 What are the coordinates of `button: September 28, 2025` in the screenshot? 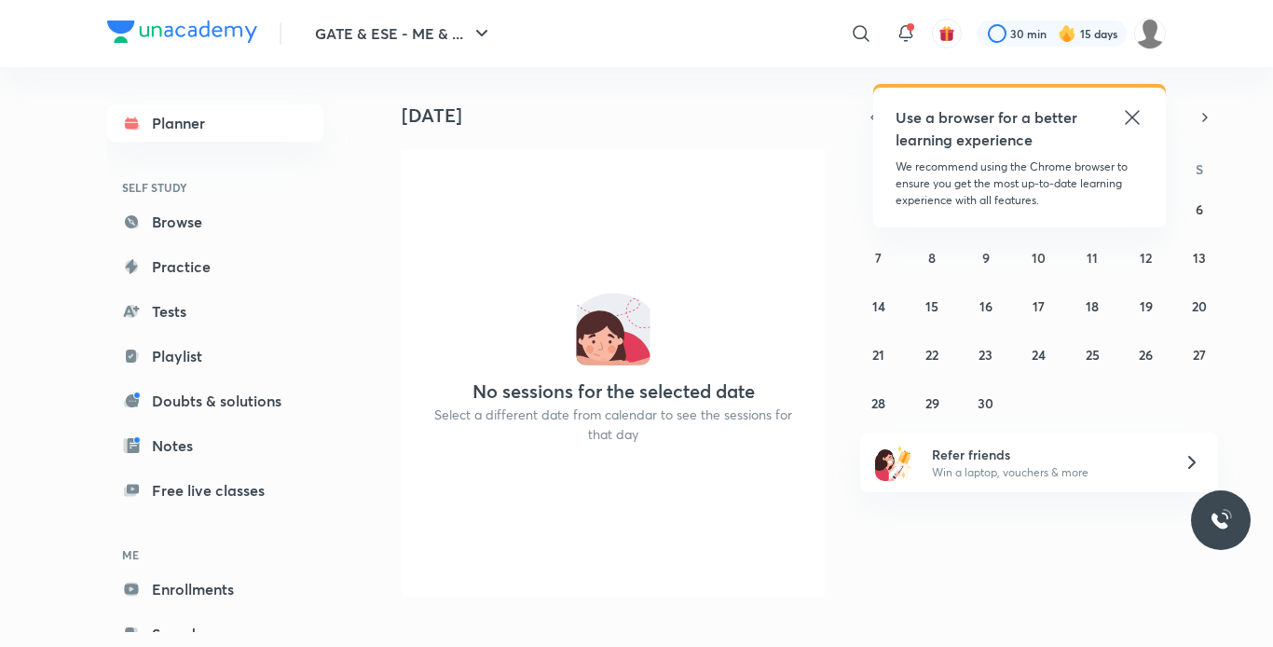 It's located at (879, 403).